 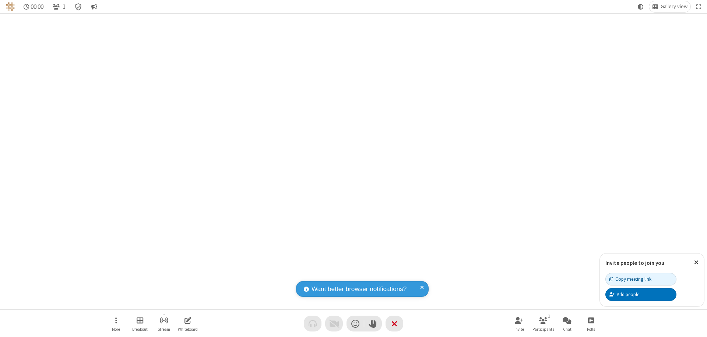 What do you see at coordinates (140, 324) in the screenshot?
I see `button: Manage Breakout Rooms` at bounding box center [140, 324].